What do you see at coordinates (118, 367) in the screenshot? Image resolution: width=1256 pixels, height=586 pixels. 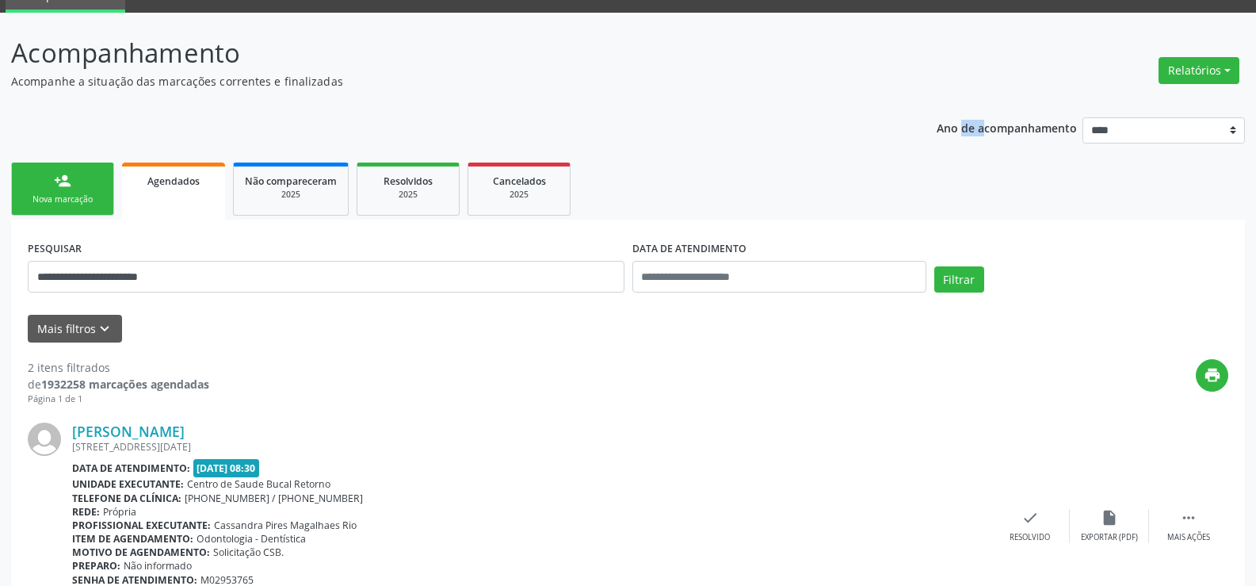 I see `div: 2 itens filtrados` at bounding box center [118, 367].